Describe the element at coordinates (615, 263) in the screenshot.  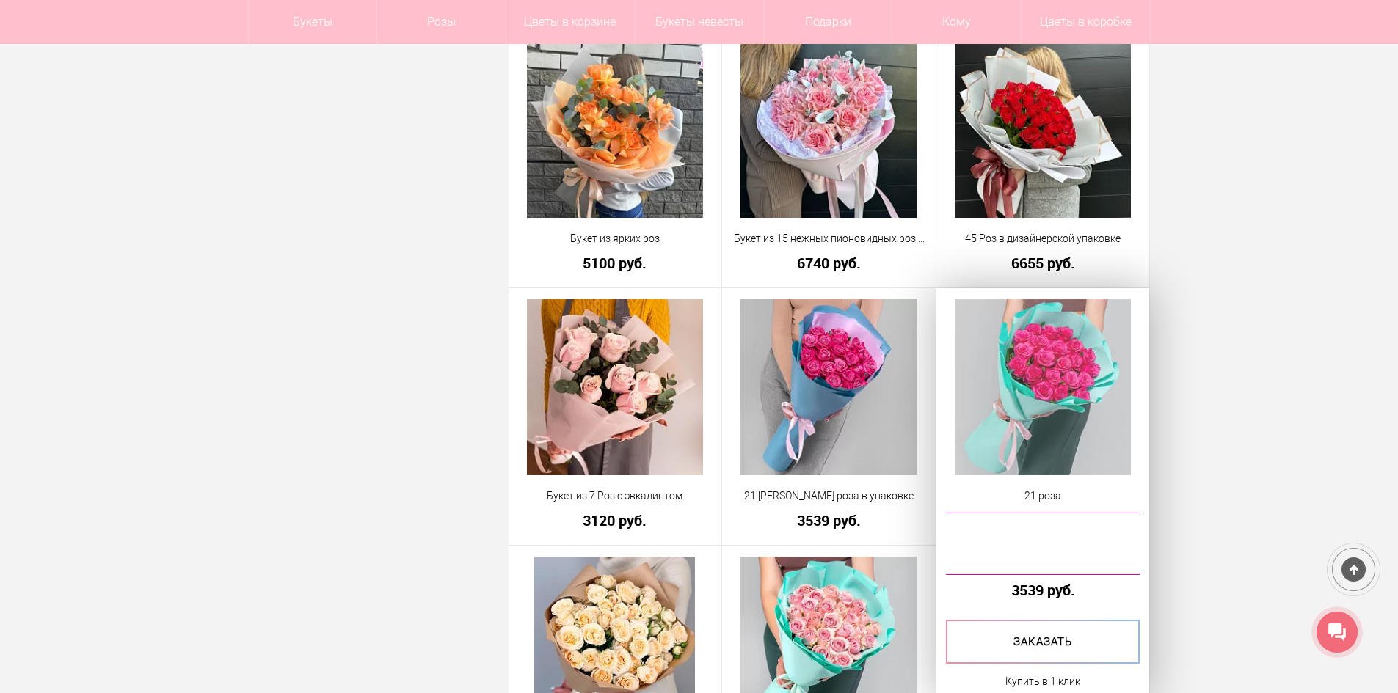
I see `a: 5100 руб.` at that location.